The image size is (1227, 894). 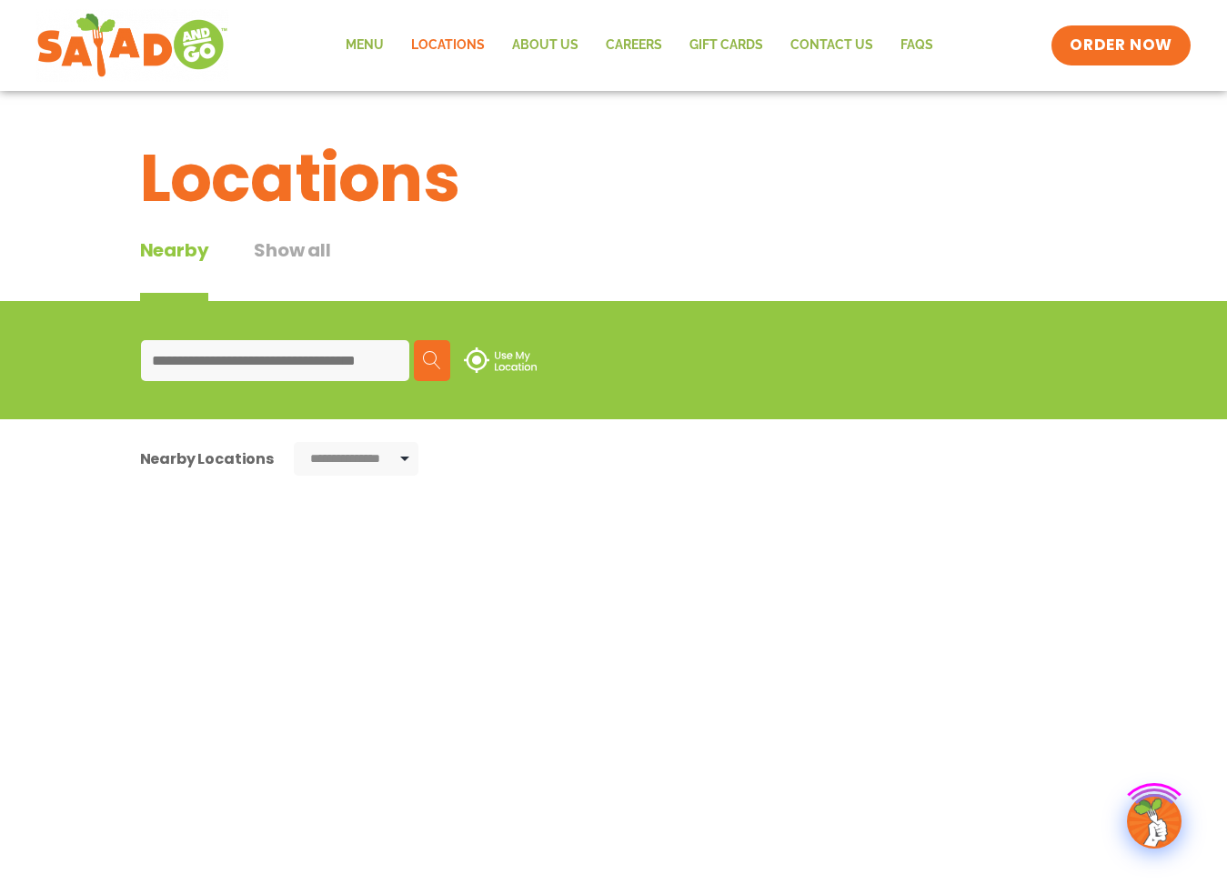 What do you see at coordinates (500, 360) in the screenshot?
I see `img: use-location.svg` at bounding box center [500, 360].